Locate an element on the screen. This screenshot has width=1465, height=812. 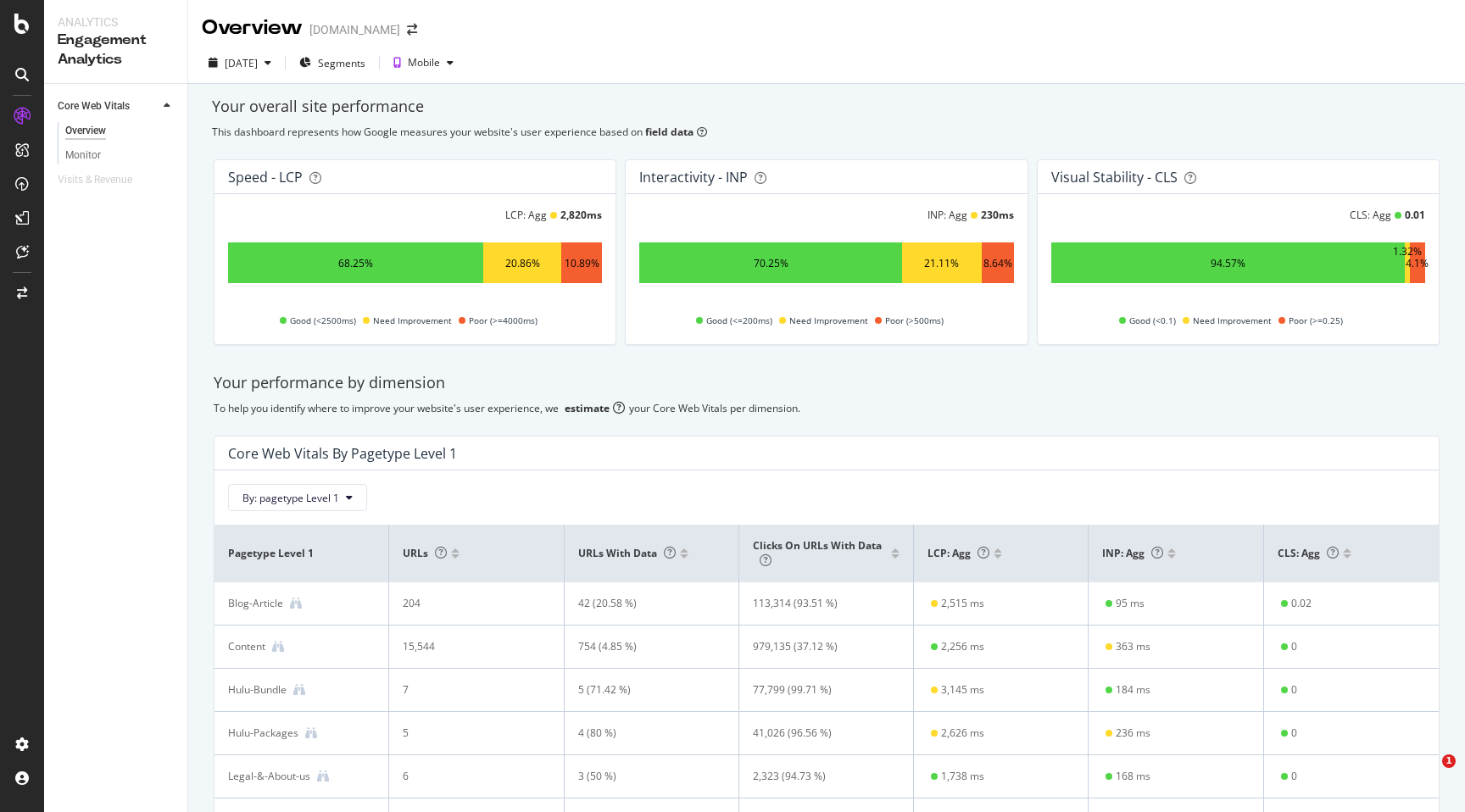
div: 5 (71.42 %) is located at coordinates (644, 690).